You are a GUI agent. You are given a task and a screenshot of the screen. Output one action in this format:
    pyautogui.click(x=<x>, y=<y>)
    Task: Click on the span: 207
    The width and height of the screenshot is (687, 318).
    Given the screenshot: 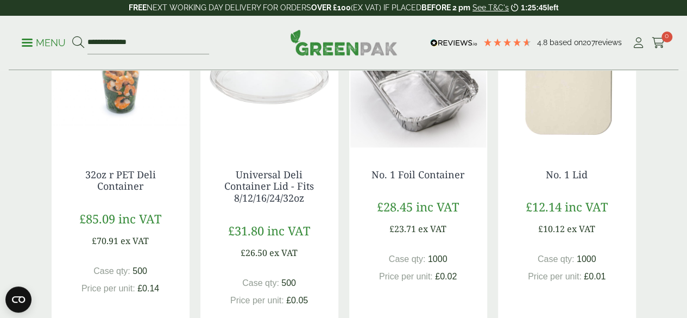 What is the action you would take?
    pyautogui.click(x=589, y=42)
    